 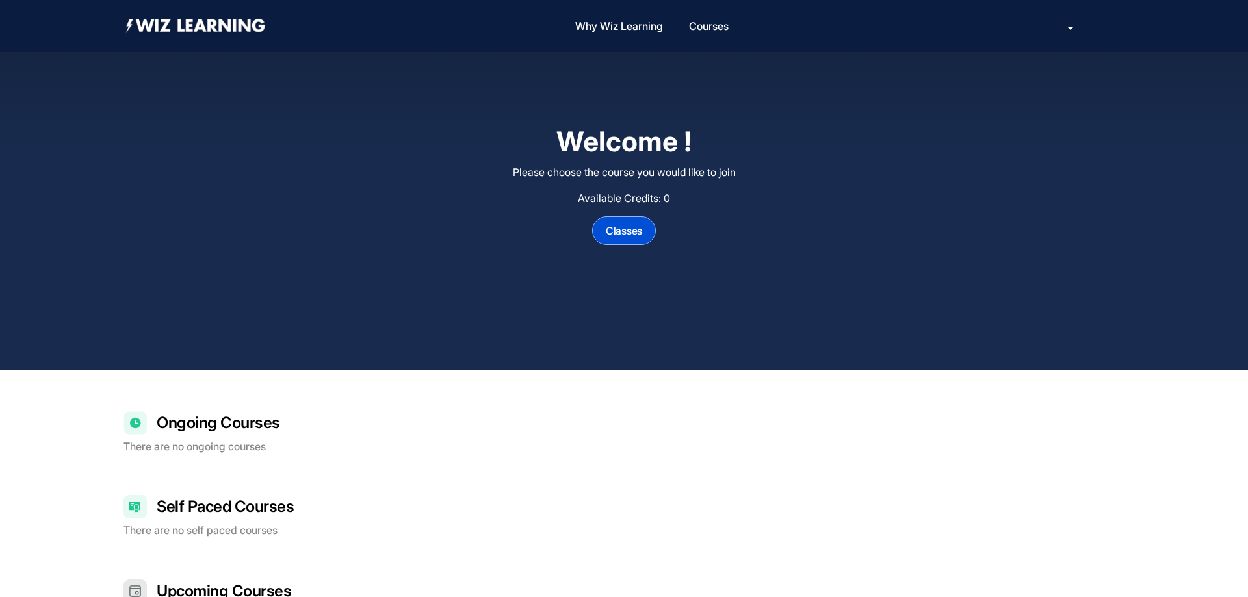 What do you see at coordinates (225, 506) in the screenshot?
I see `h2: Self Paced Courses` at bounding box center [225, 506].